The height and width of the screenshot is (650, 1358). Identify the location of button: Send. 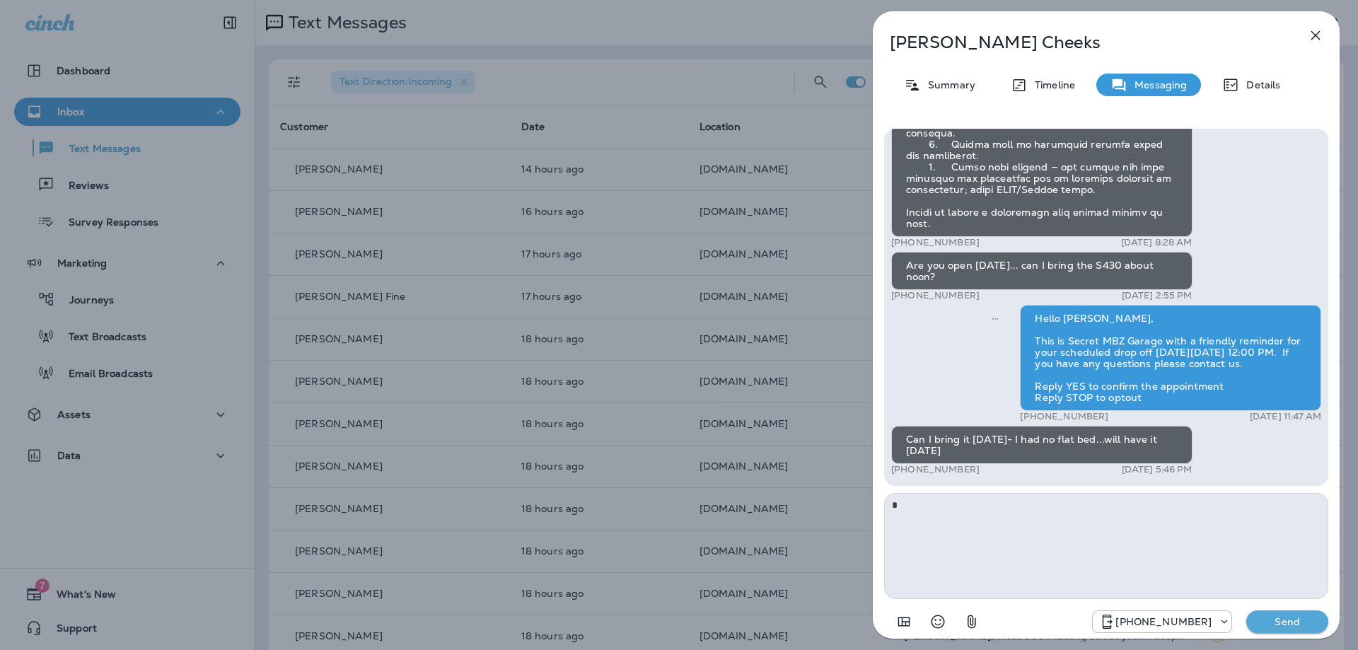
(1288, 622).